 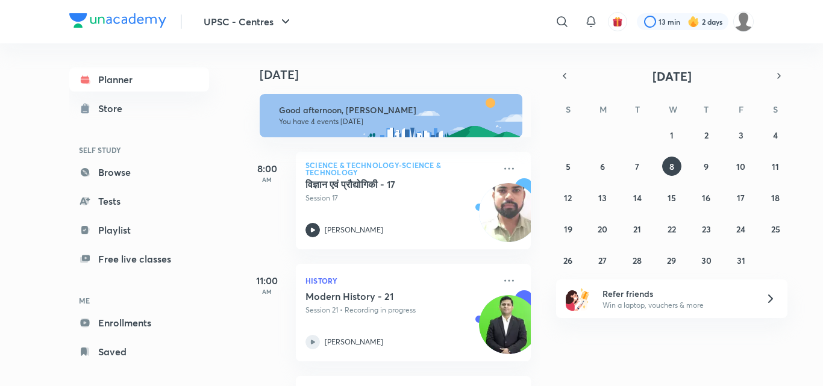 I want to click on abbr: October 19, 2025, so click(x=568, y=229).